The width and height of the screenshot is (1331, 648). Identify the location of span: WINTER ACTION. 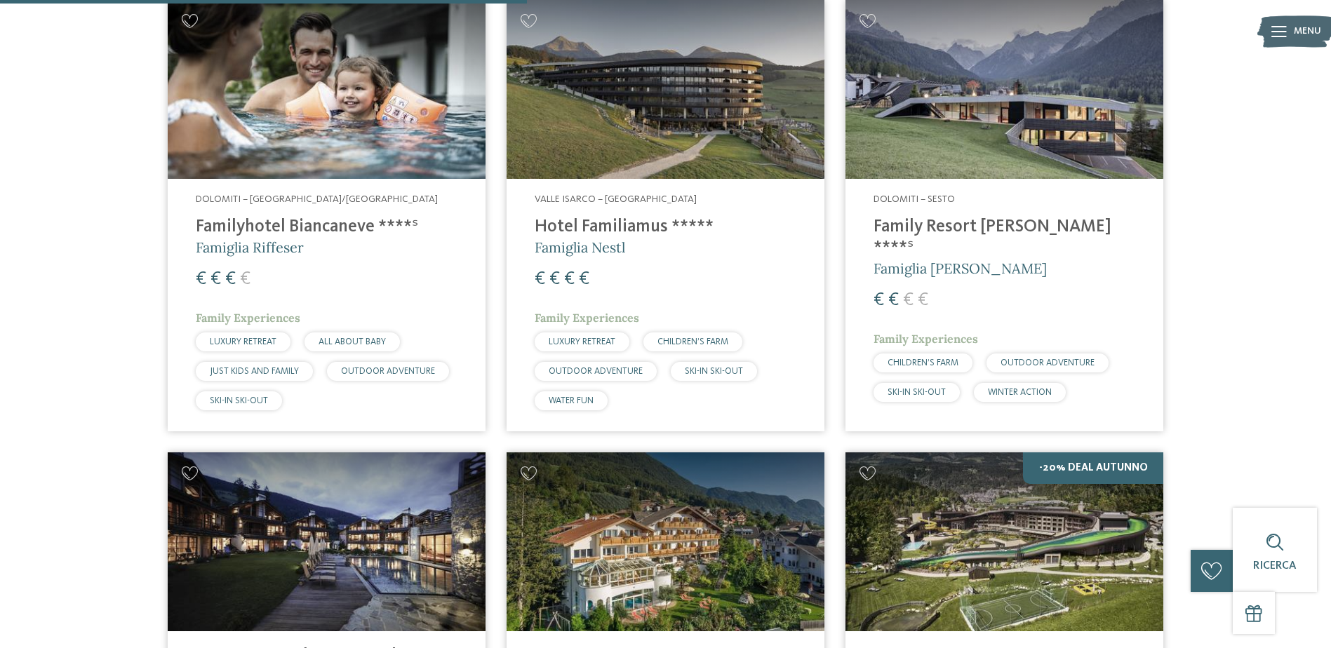
(1020, 392).